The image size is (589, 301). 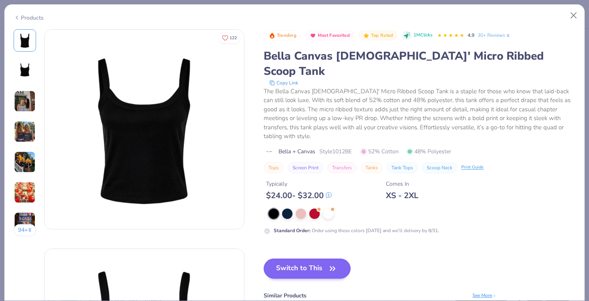 I want to click on span: 122, so click(x=233, y=38).